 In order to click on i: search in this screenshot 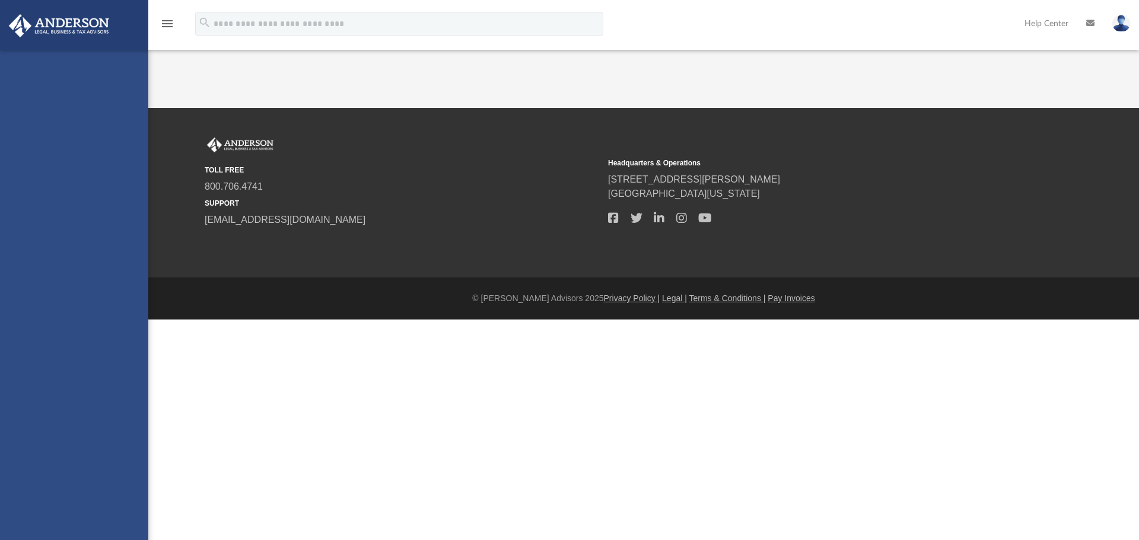, I will do `click(205, 23)`.